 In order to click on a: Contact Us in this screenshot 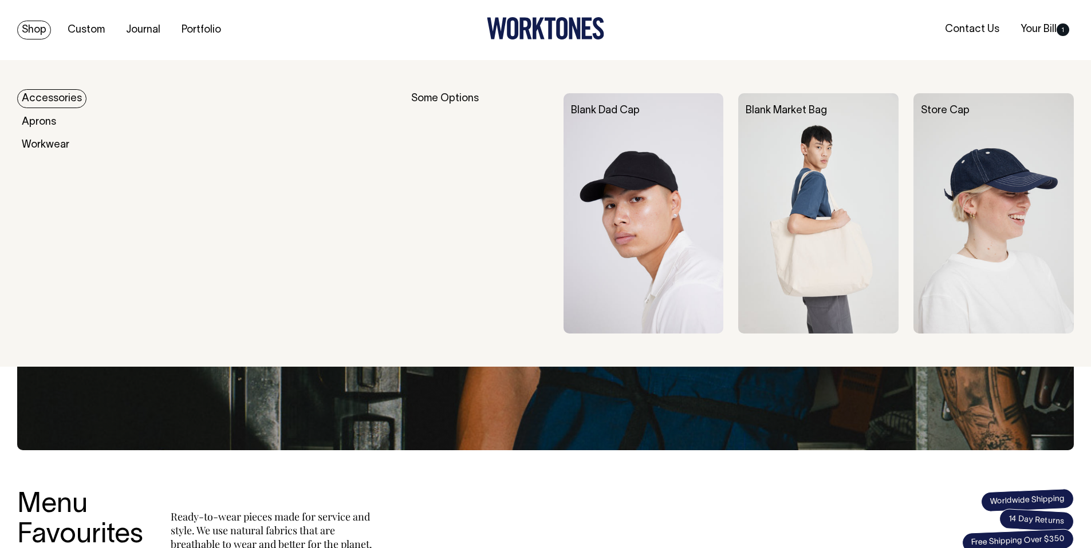, I will do `click(971, 29)`.